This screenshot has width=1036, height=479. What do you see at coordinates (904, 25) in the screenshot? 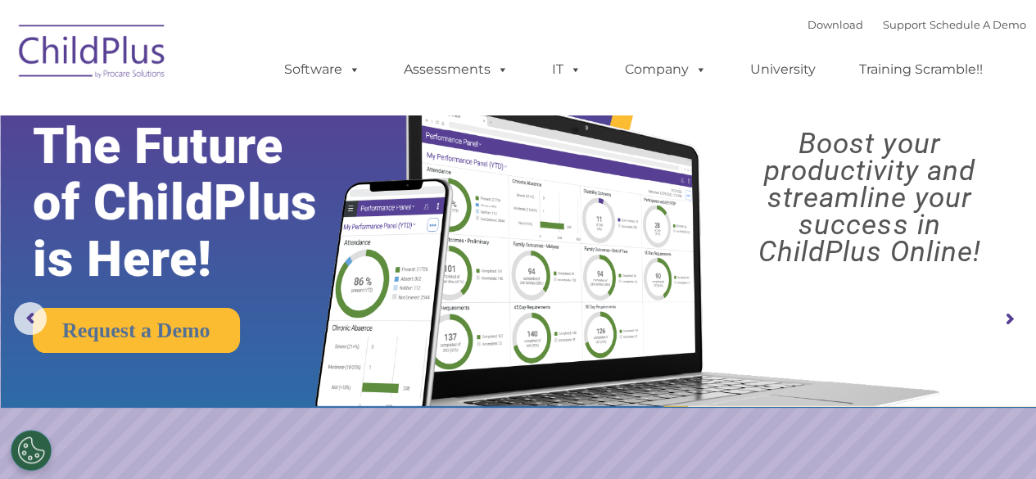
I see `a: Support` at bounding box center [904, 25].